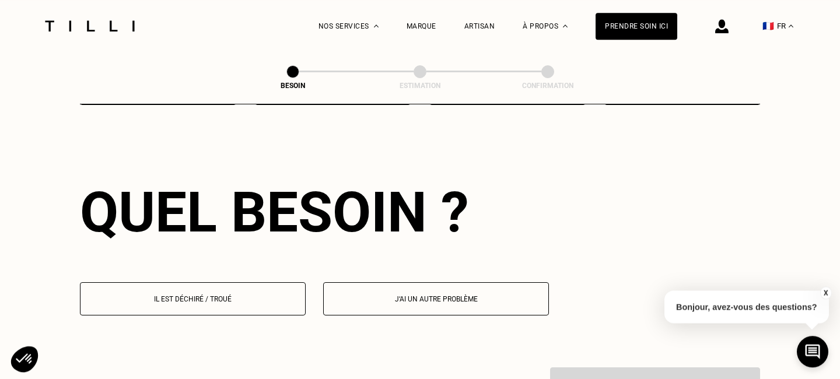 The width and height of the screenshot is (840, 379). I want to click on p: Il est déchiré / troué, so click(193, 299).